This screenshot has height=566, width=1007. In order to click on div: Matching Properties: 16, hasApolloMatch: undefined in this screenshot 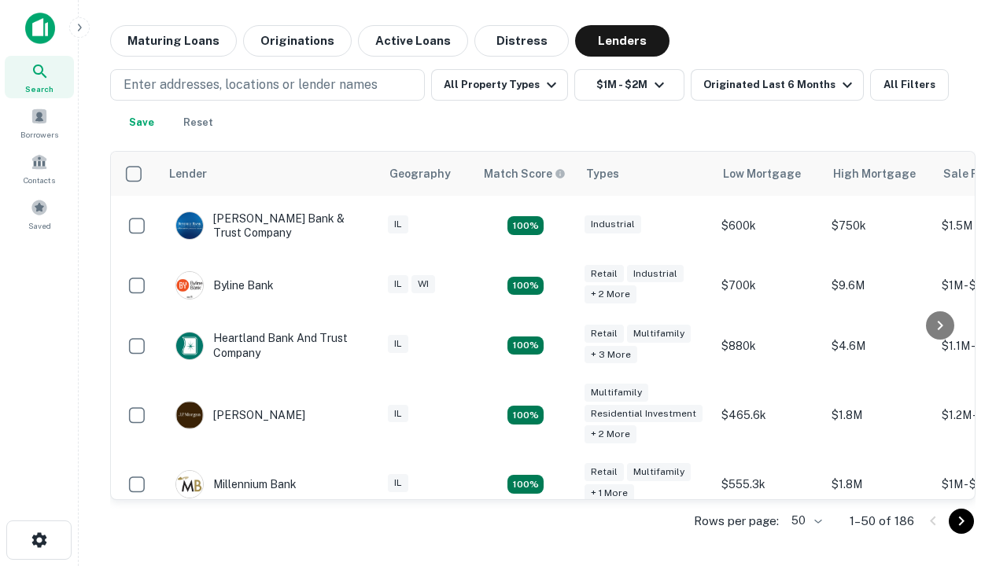, I will do `click(525, 484)`.